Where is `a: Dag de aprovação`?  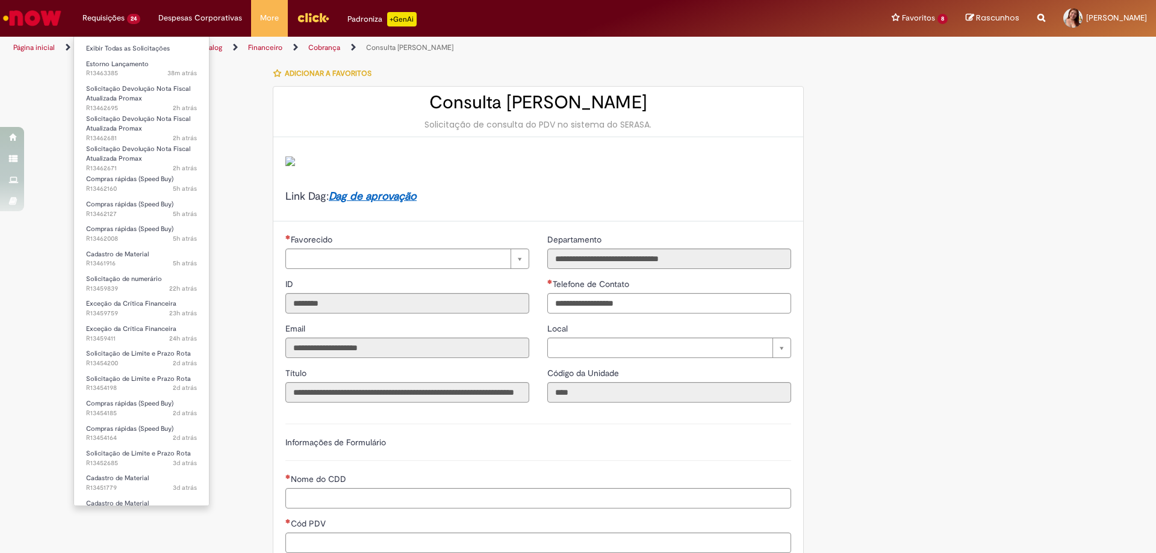 a: Dag de aprovação is located at coordinates (373, 196).